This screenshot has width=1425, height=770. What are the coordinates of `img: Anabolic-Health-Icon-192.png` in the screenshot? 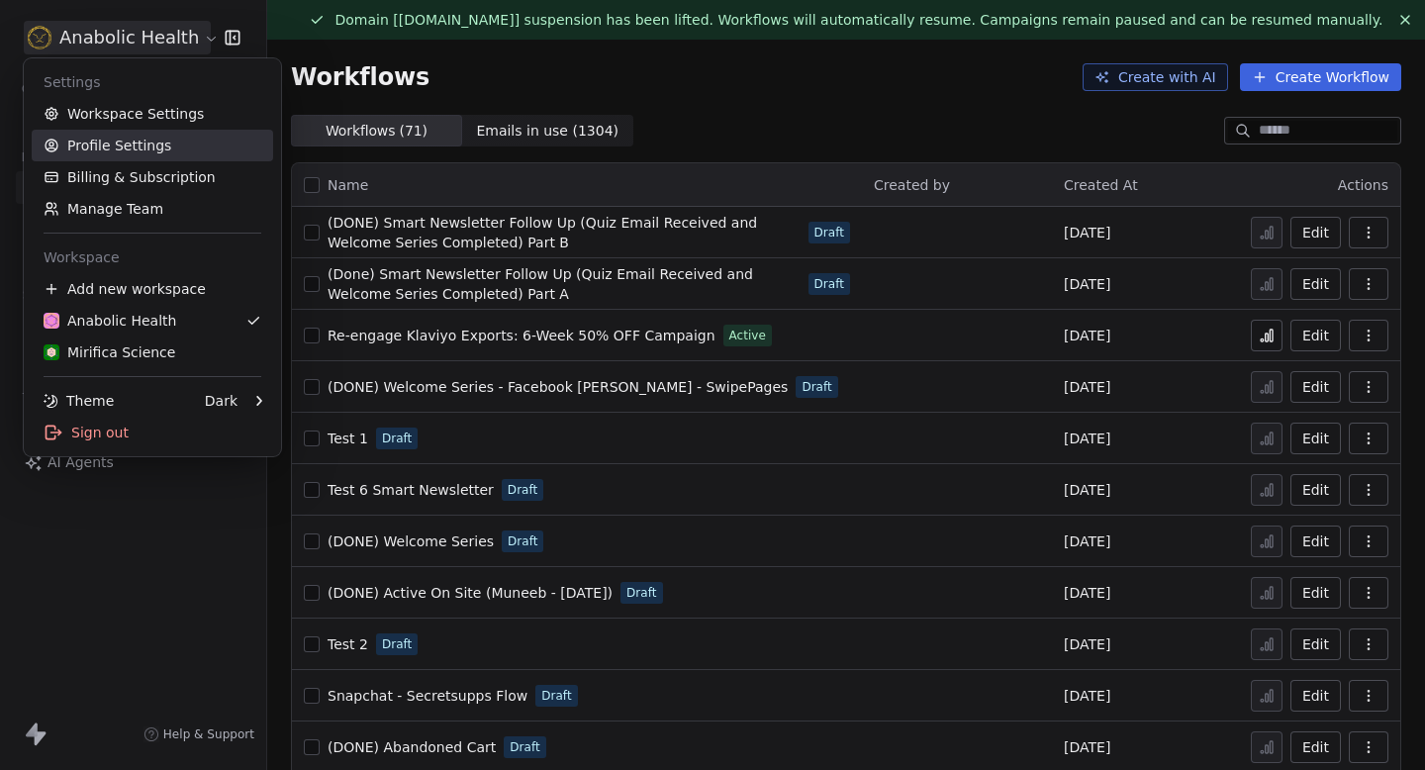 It's located at (51, 321).